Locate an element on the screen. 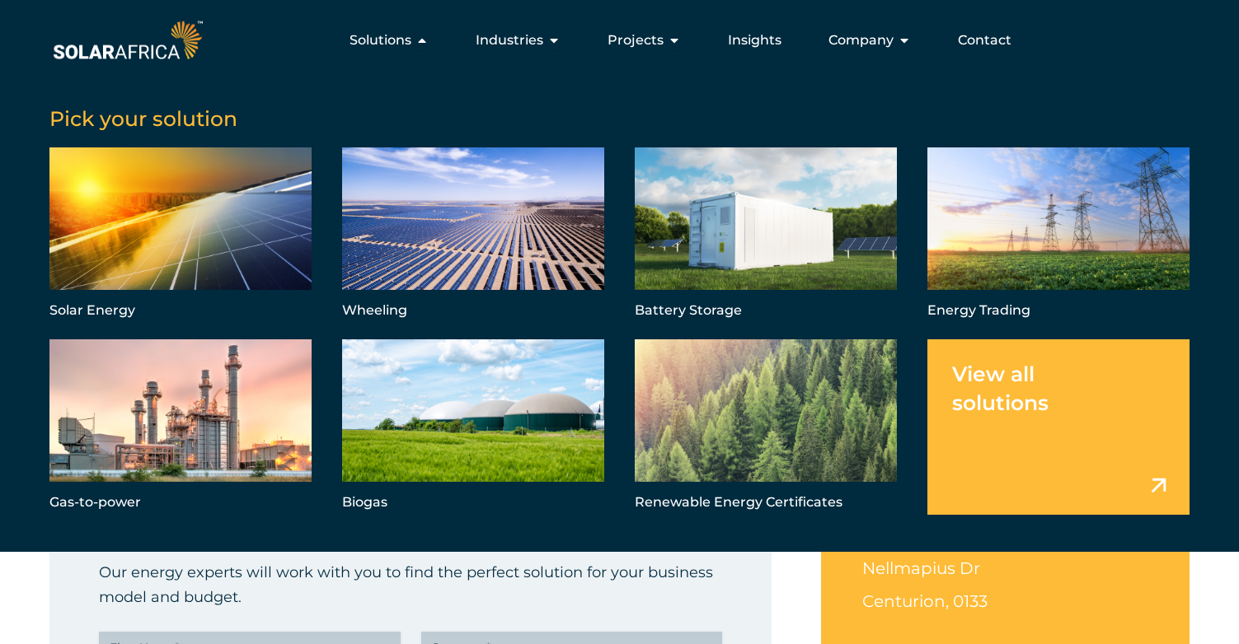 The image size is (1239, 644). span: Insights is located at coordinates (754, 40).